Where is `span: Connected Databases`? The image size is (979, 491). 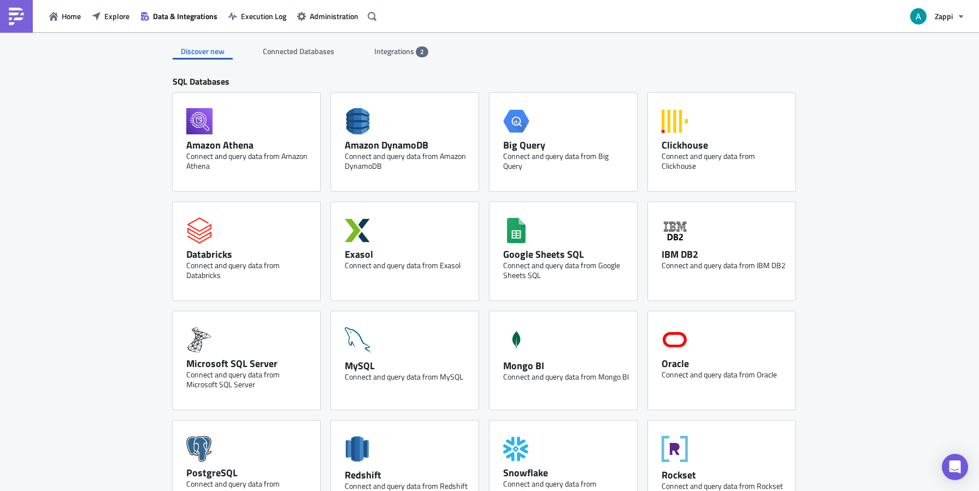
span: Connected Databases is located at coordinates (299, 51).